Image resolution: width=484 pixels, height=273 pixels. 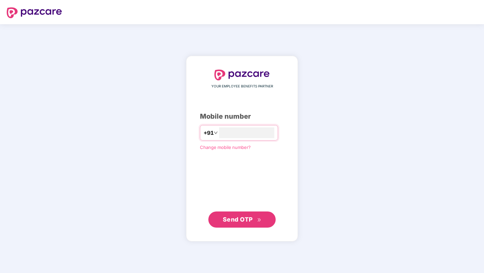 What do you see at coordinates (209, 133) in the screenshot?
I see `span: +91` at bounding box center [209, 133].